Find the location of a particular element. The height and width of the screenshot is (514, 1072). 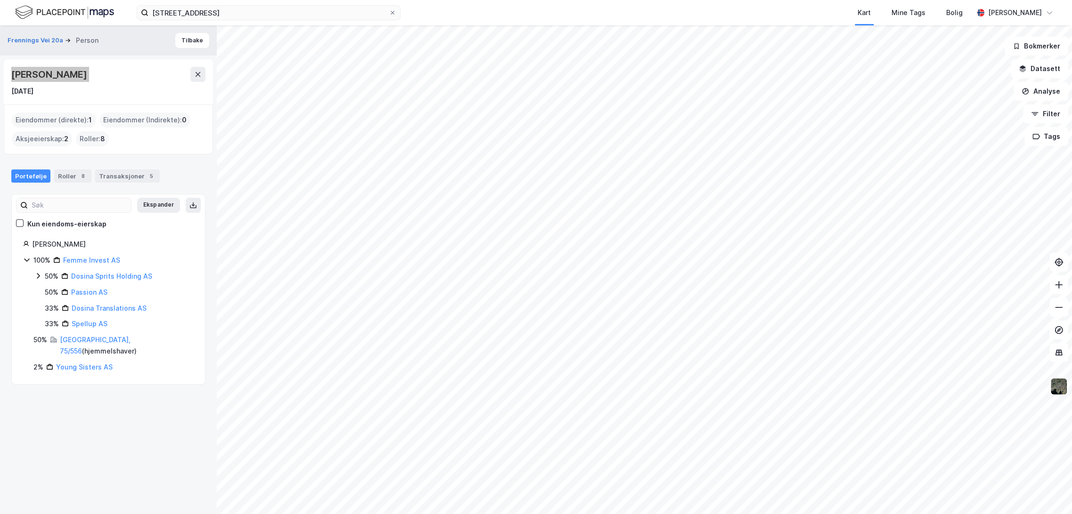

a: Young Sisters AS is located at coordinates (84, 367).